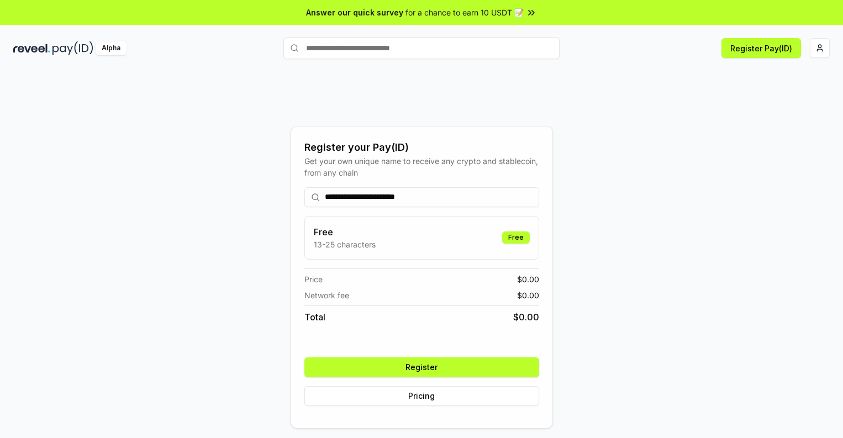  What do you see at coordinates (73, 48) in the screenshot?
I see `img: pay_id` at bounding box center [73, 48].